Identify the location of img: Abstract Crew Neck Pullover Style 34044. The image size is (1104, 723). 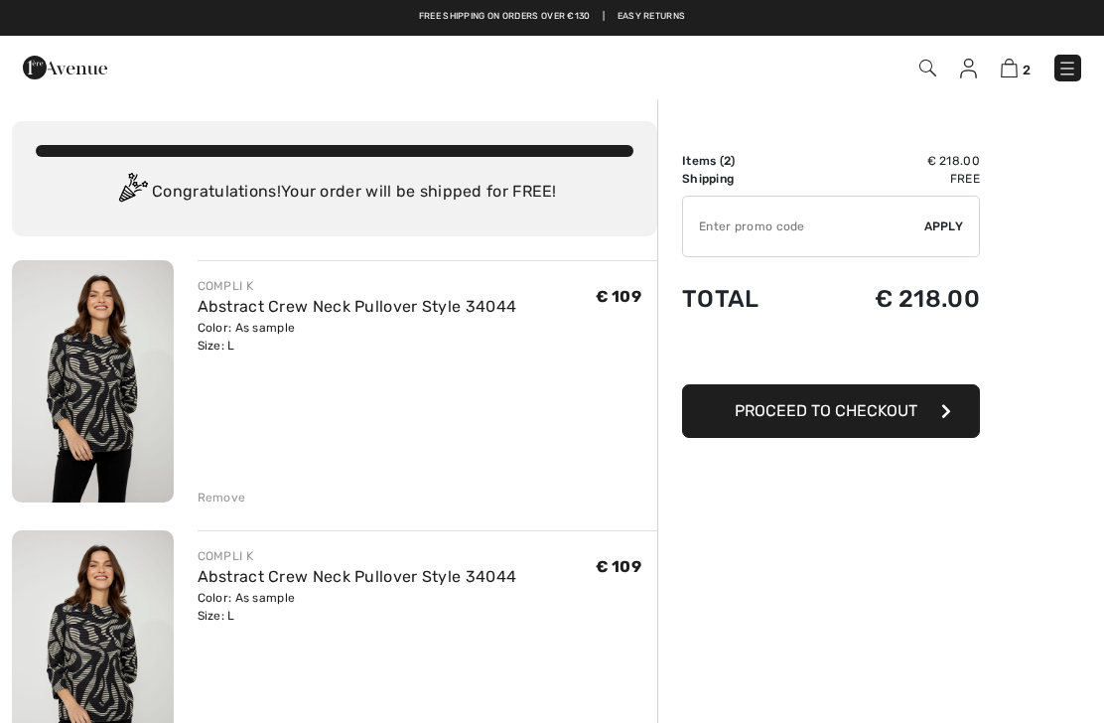
(92, 381).